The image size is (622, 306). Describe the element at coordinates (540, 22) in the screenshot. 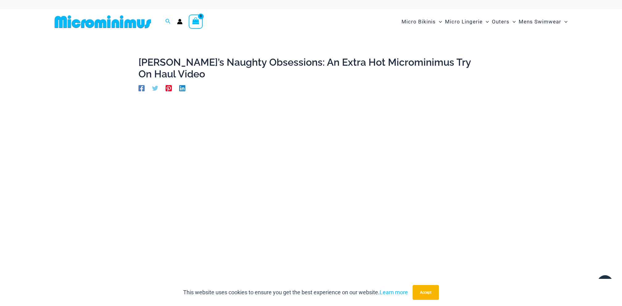

I see `span: Mens Swimwear` at that location.